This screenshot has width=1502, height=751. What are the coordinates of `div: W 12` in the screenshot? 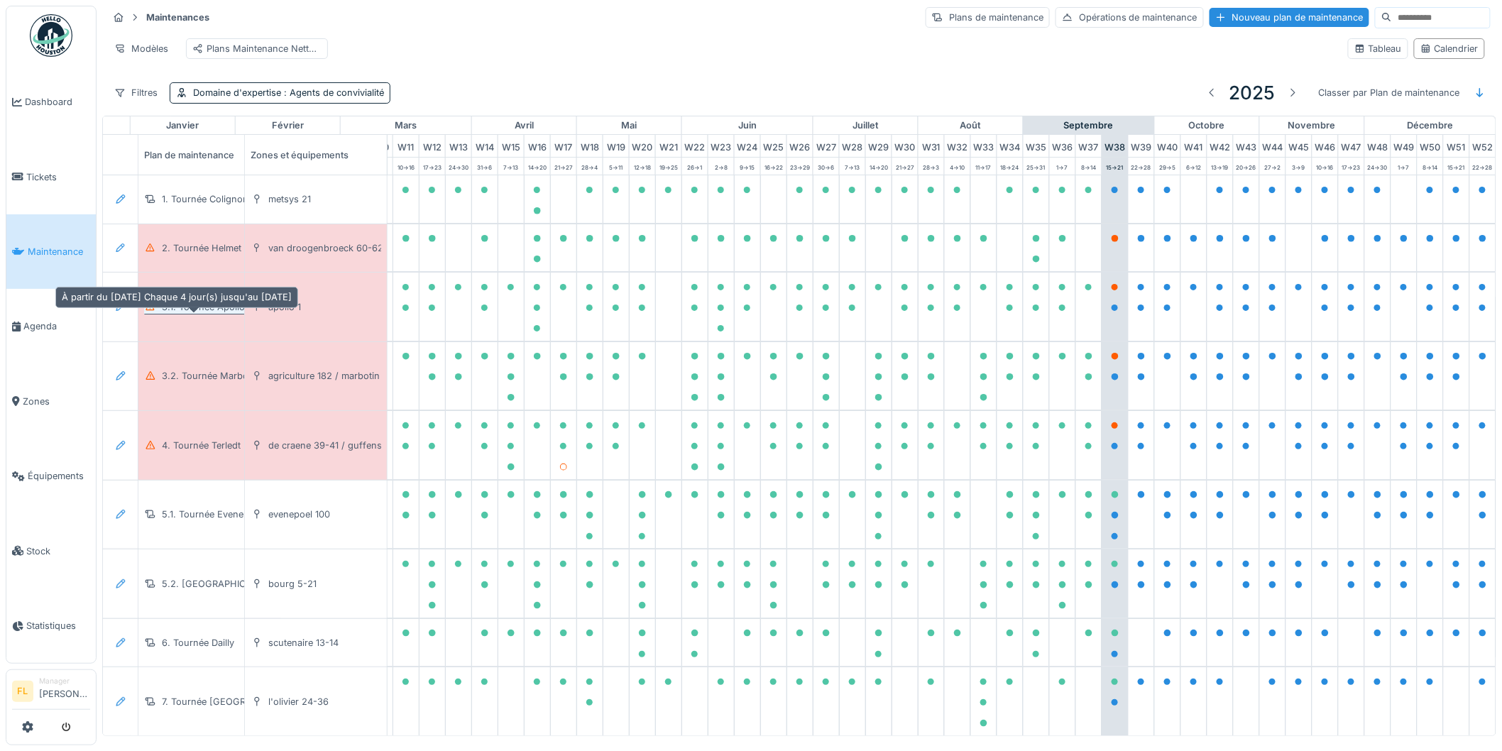 It's located at (432, 146).